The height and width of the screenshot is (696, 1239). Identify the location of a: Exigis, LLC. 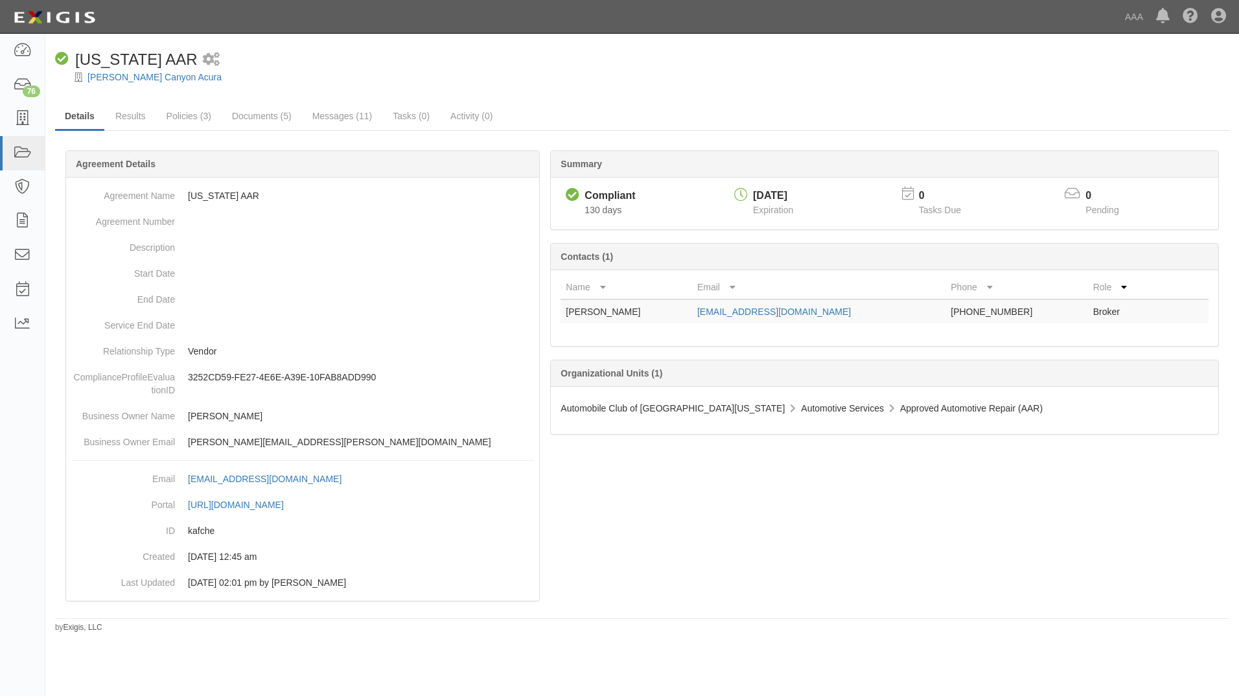
(83, 627).